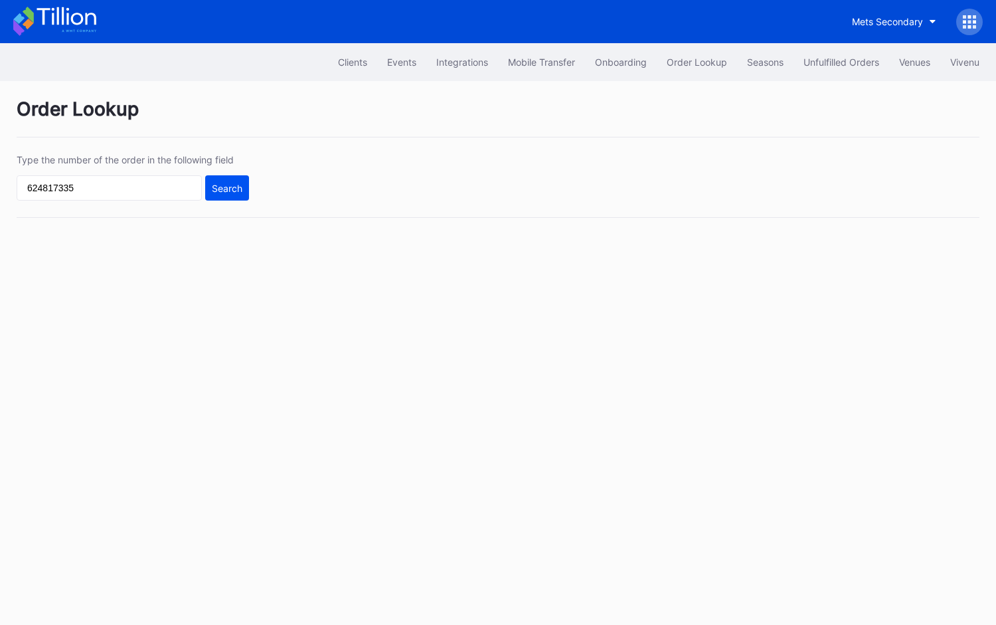 This screenshot has height=625, width=996. I want to click on a: Vivenu, so click(965, 62).